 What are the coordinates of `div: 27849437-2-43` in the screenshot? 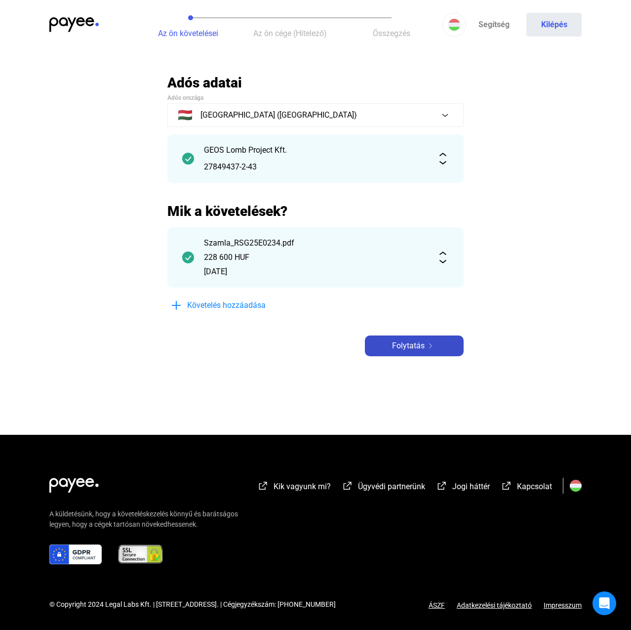 It's located at (316, 167).